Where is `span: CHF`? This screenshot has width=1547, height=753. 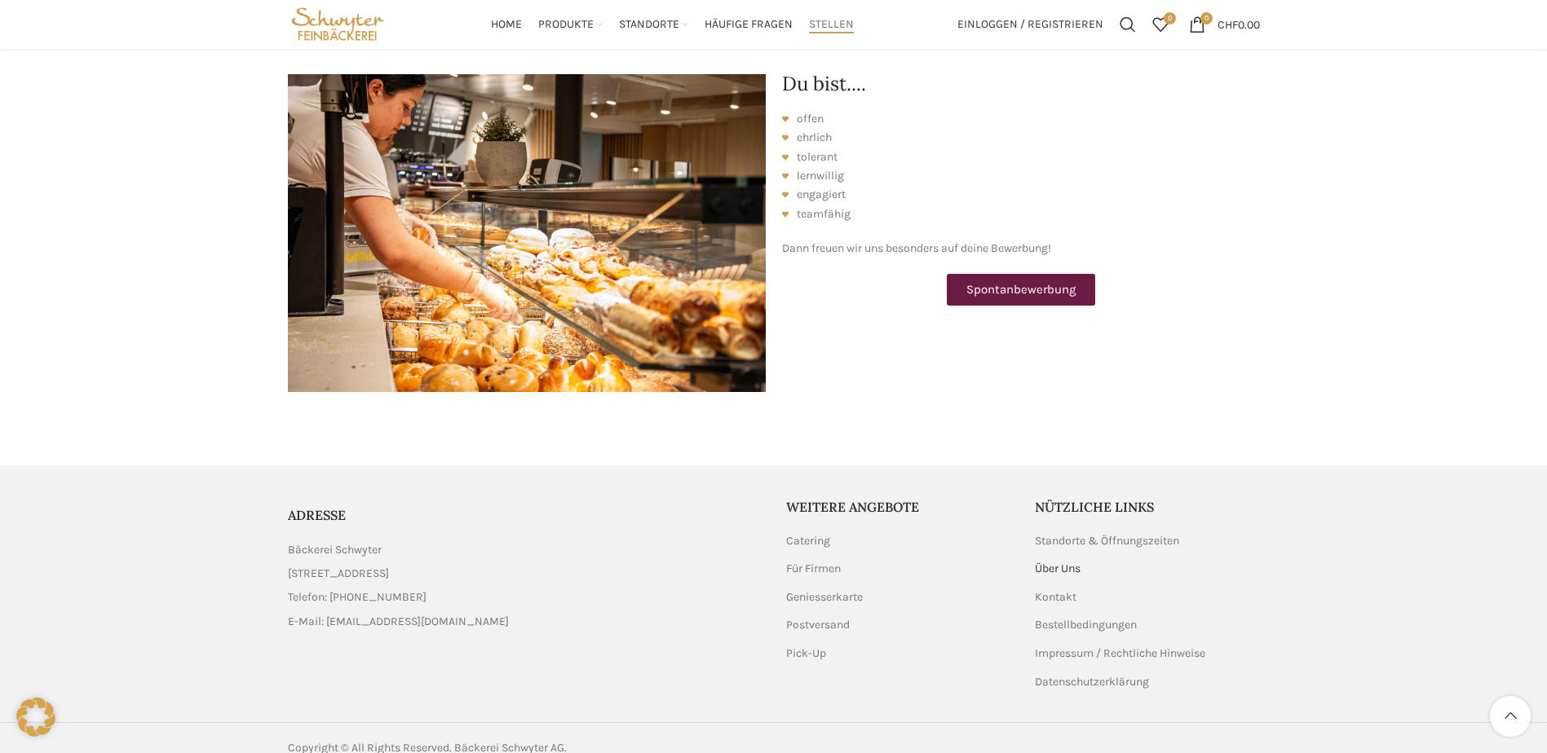 span: CHF is located at coordinates (1227, 24).